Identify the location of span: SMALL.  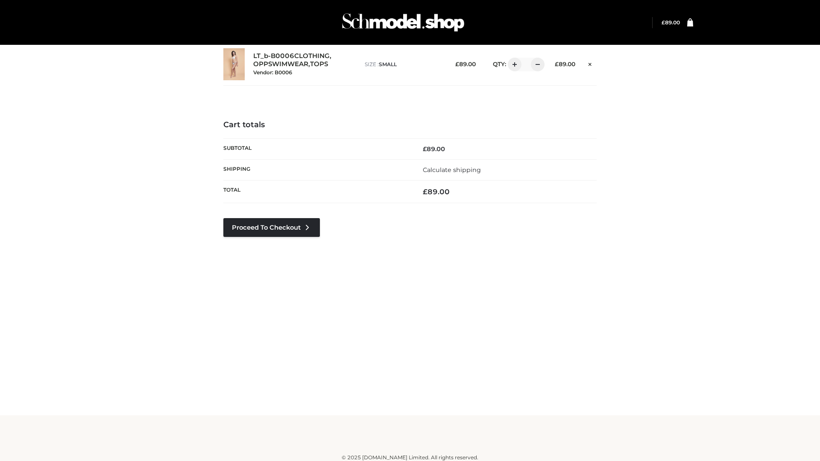
(388, 64).